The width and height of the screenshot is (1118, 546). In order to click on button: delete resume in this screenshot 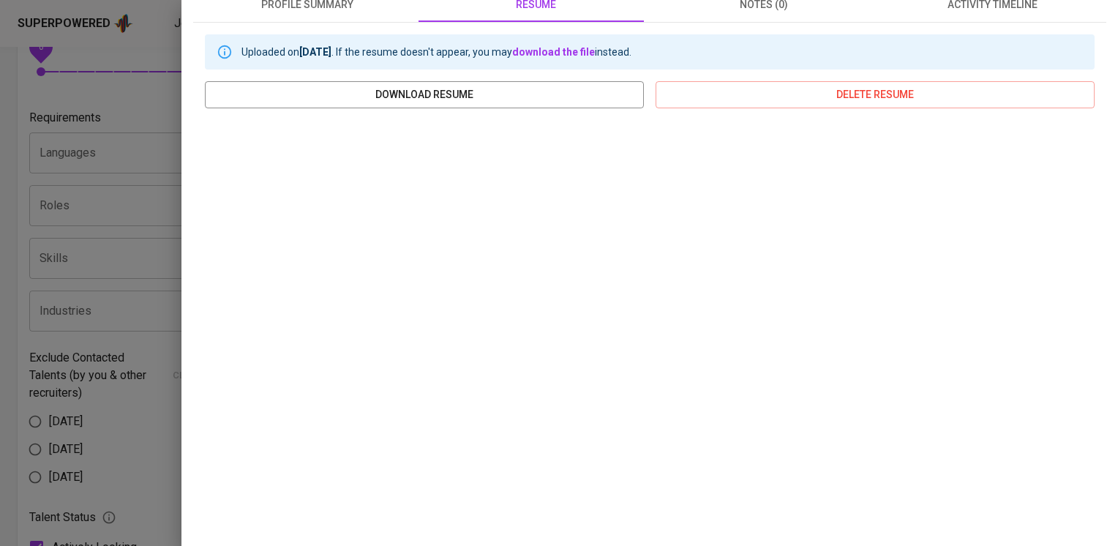, I will do `click(875, 94)`.